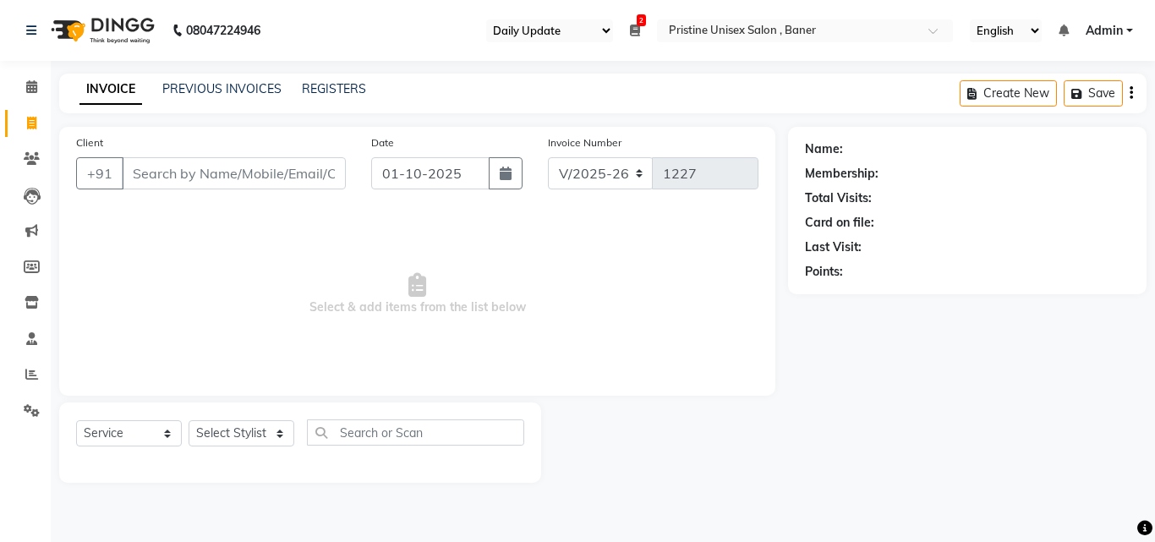 The image size is (1155, 542). I want to click on a: REGISTERS, so click(334, 89).